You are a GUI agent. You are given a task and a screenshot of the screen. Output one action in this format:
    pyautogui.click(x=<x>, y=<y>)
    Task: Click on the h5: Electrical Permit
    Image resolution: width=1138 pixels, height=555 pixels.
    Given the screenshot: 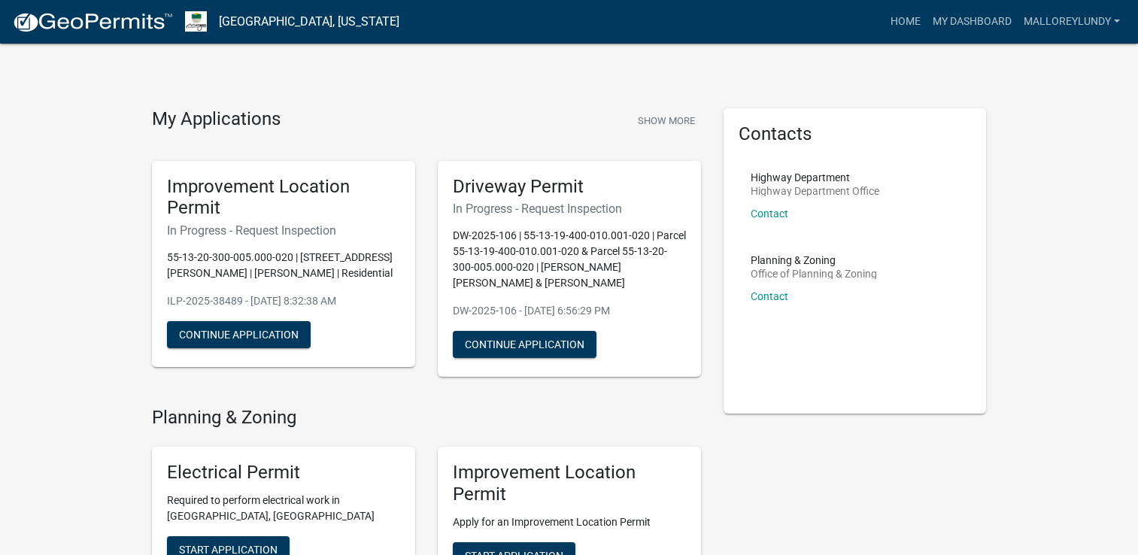 What is the action you would take?
    pyautogui.click(x=284, y=472)
    